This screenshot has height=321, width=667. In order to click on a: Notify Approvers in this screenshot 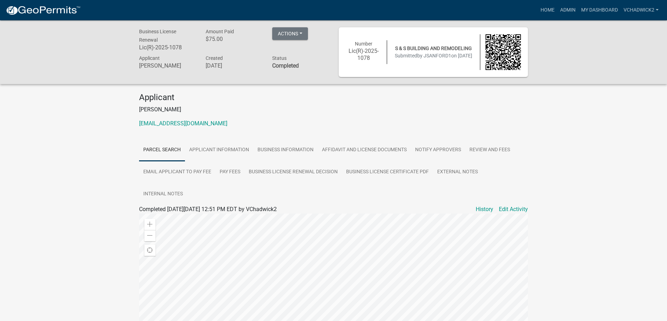, I will do `click(438, 150)`.